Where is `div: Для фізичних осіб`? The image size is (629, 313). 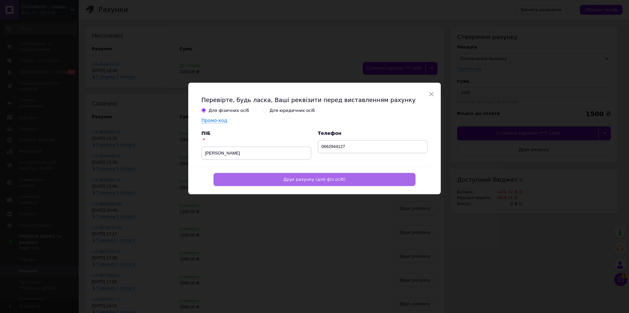
div: Для фізичних осіб is located at coordinates (229, 110).